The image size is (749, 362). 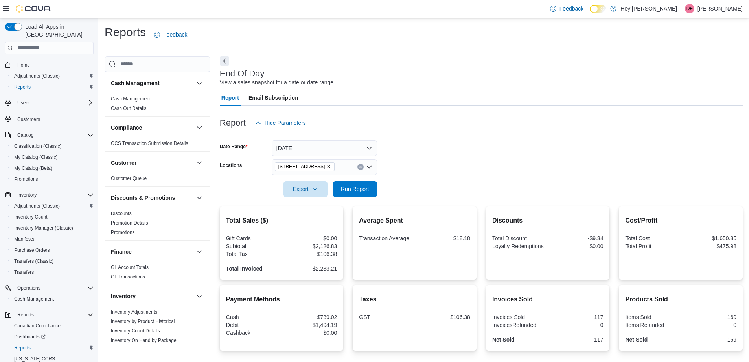 I want to click on button: Inventory Count, so click(x=52, y=217).